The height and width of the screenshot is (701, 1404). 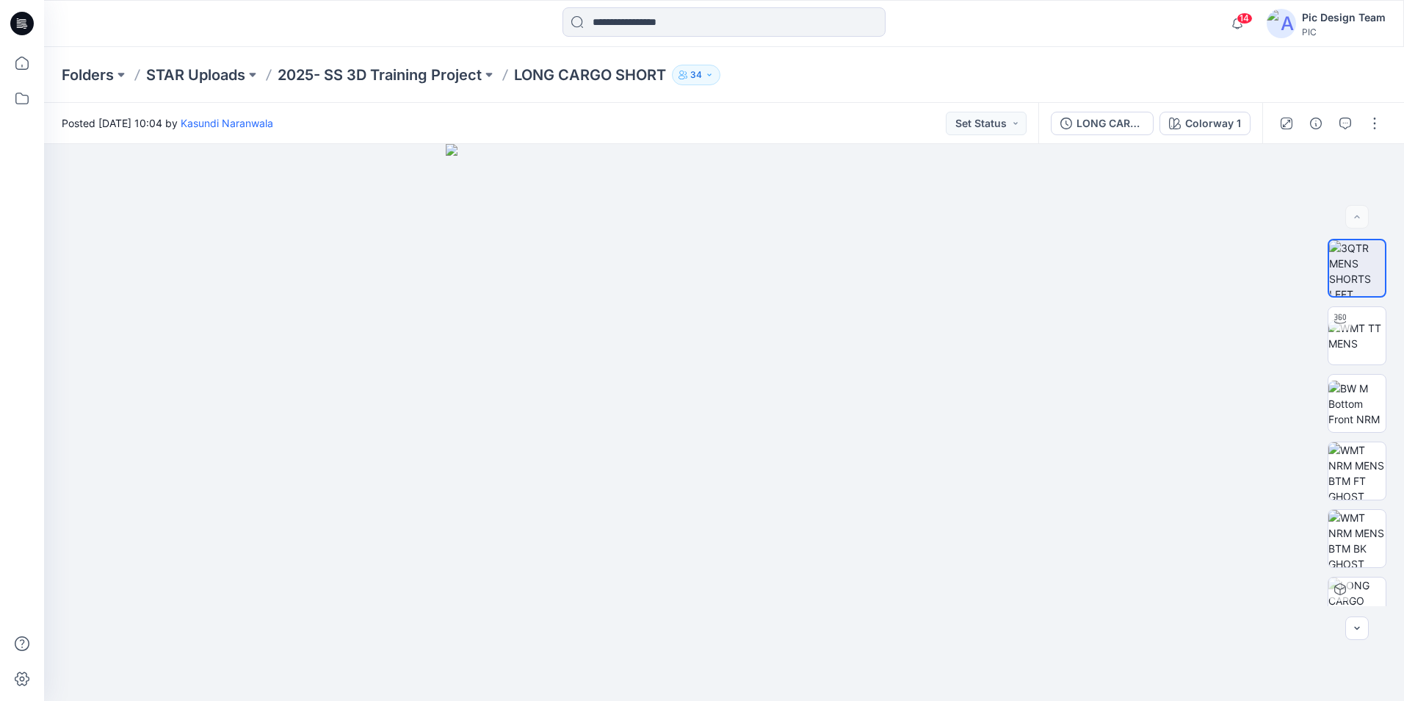 I want to click on a: Kasundi Naranwala, so click(x=227, y=123).